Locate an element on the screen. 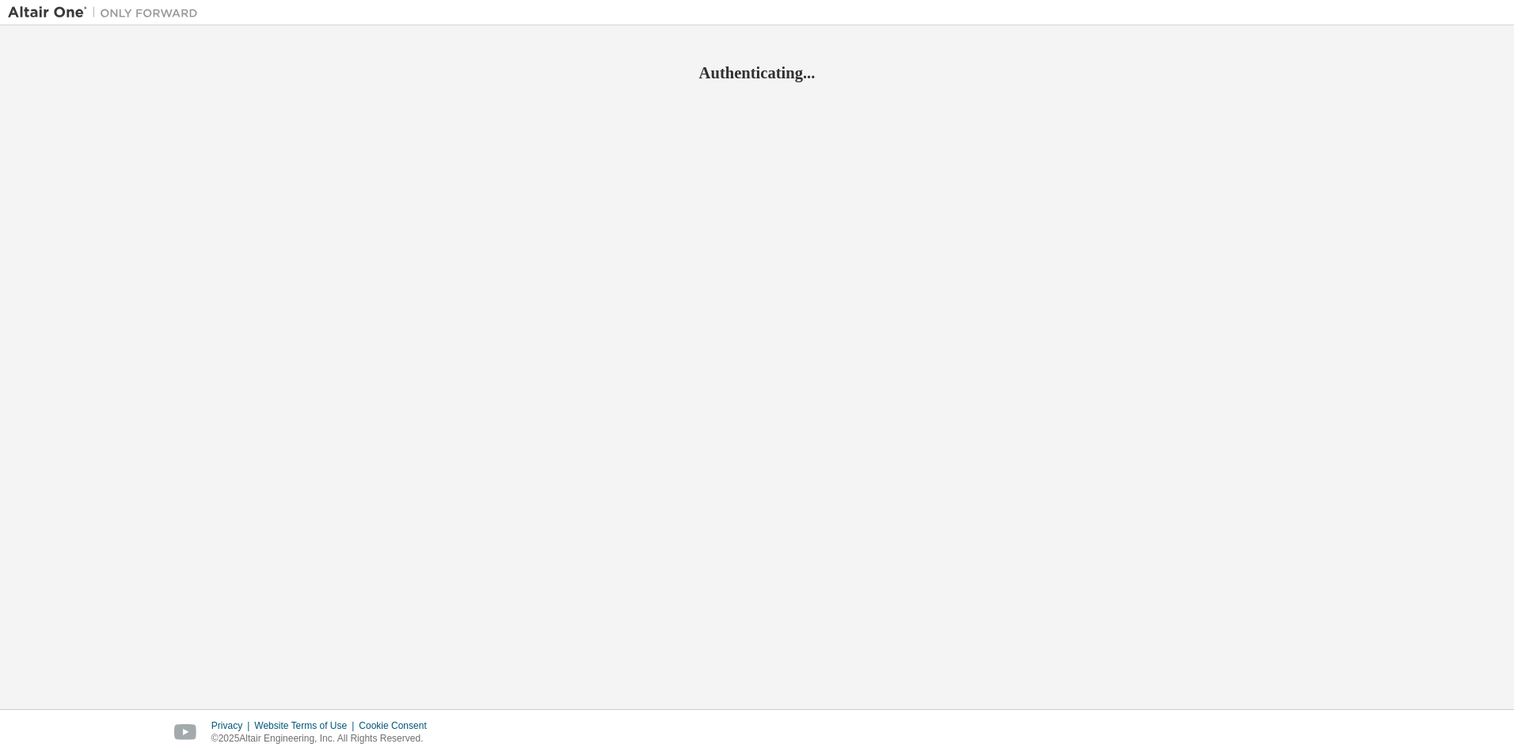  div: Privacy is located at coordinates (233, 726).